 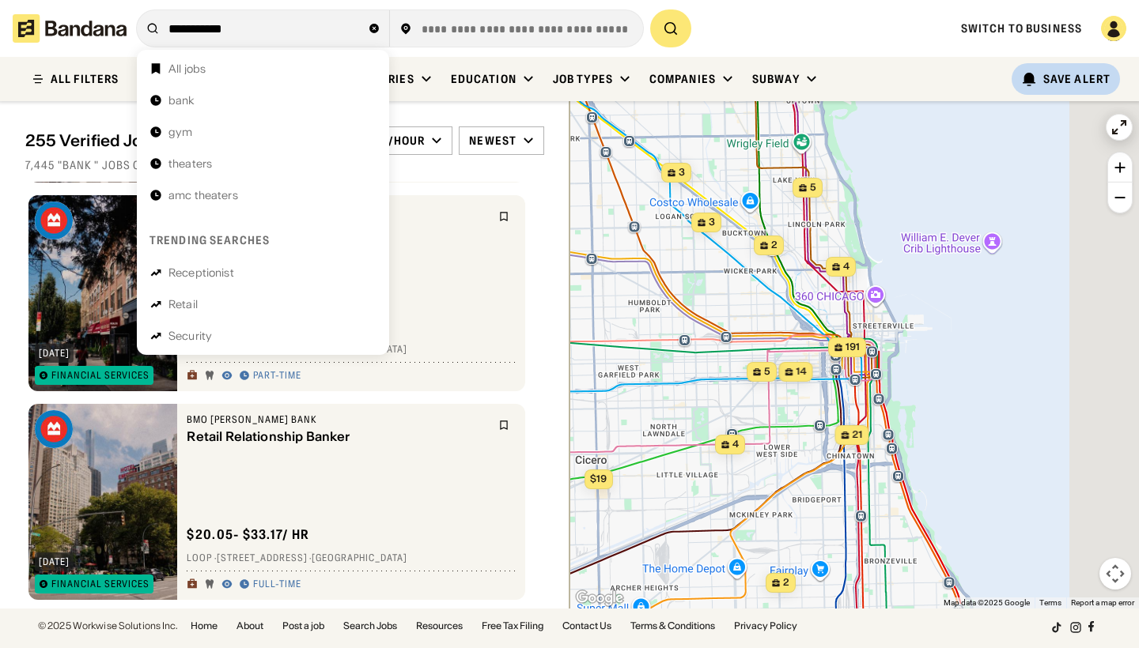 I want to click on a: Report a map error, so click(x=1102, y=602).